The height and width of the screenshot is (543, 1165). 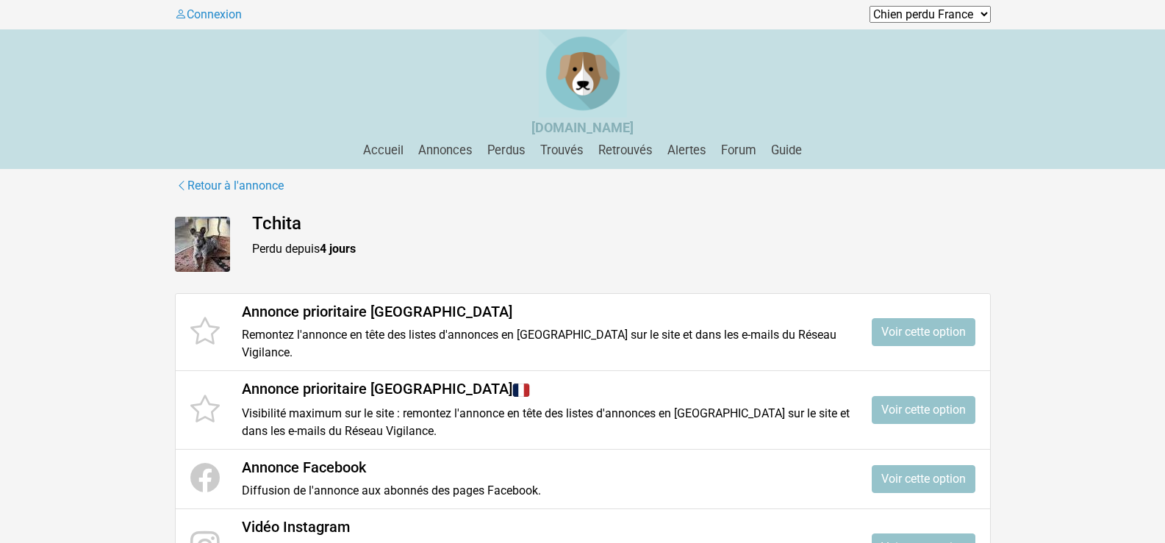 What do you see at coordinates (787, 150) in the screenshot?
I see `a: Guide` at bounding box center [787, 150].